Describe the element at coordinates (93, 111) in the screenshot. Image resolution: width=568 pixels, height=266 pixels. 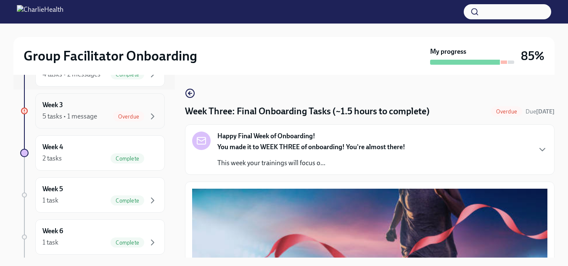
I see `a: Week 35 tasks • 1 messageOverdue` at that location.